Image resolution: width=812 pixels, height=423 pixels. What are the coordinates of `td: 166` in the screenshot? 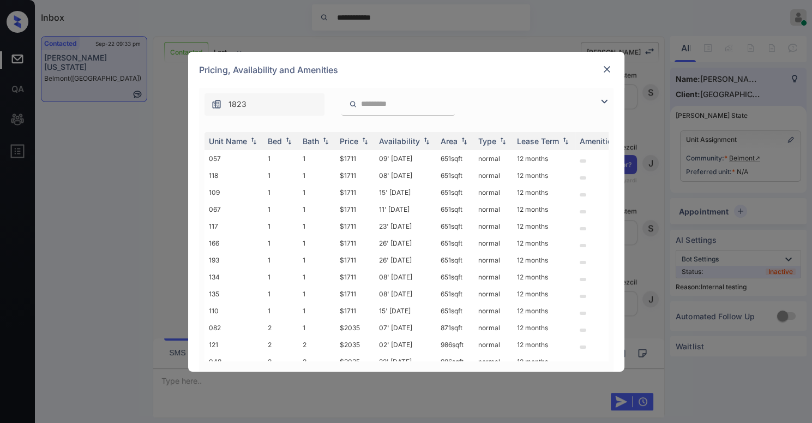 It's located at (234, 243).